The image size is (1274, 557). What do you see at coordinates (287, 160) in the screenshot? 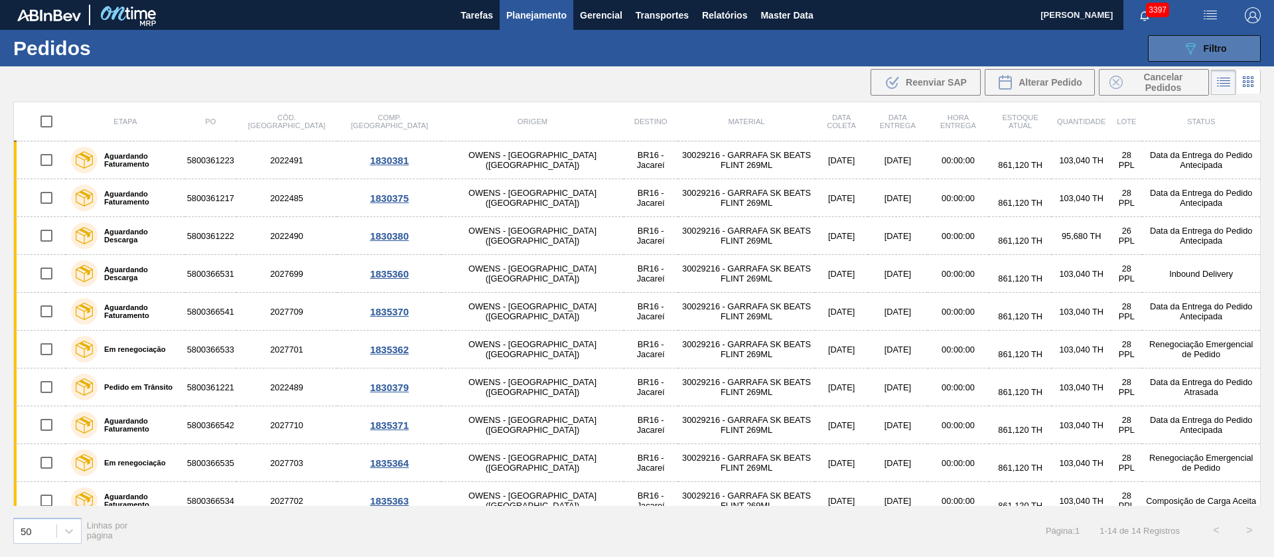
I see `td: 2022491` at bounding box center [287, 160].